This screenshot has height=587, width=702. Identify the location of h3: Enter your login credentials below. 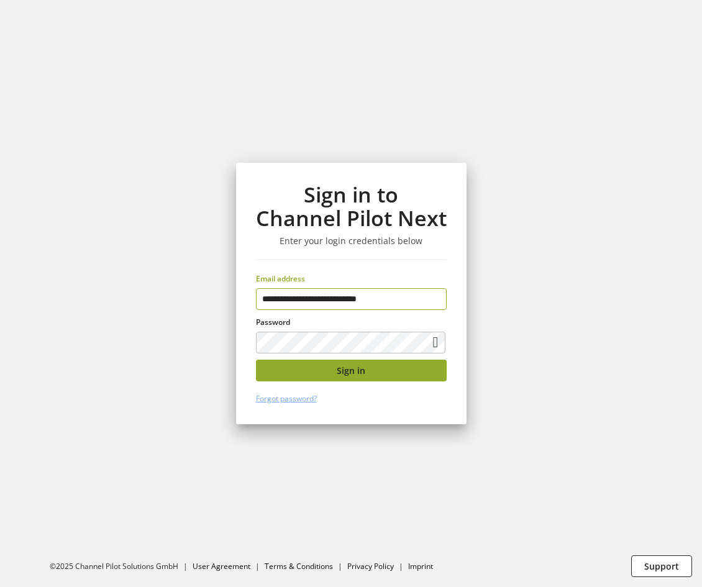
(351, 241).